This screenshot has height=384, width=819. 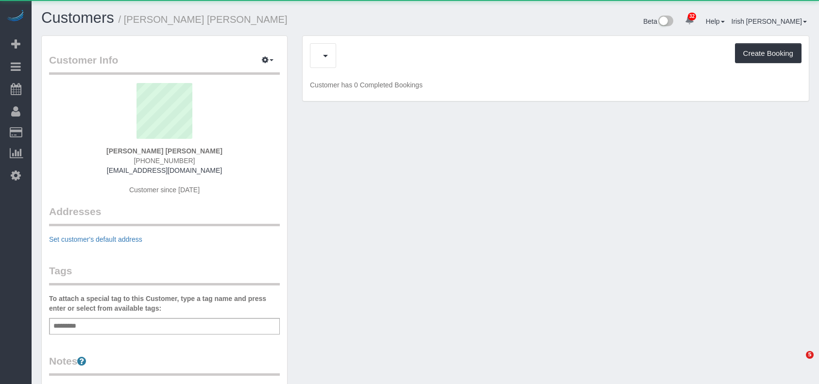 I want to click on button: Create Booking, so click(x=768, y=53).